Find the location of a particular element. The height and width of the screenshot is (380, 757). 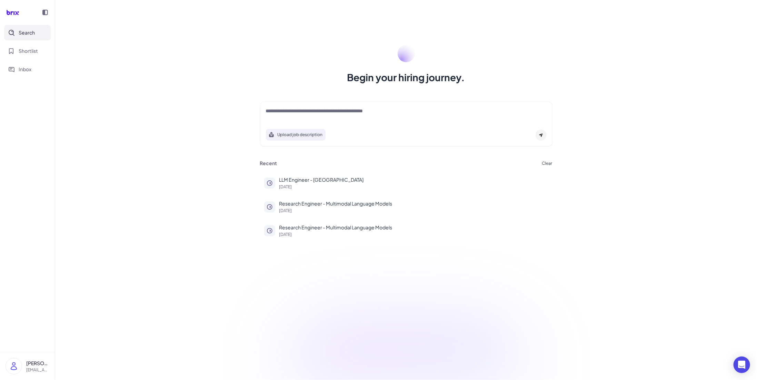

h1: Begin your hiring journey. is located at coordinates (407, 77).